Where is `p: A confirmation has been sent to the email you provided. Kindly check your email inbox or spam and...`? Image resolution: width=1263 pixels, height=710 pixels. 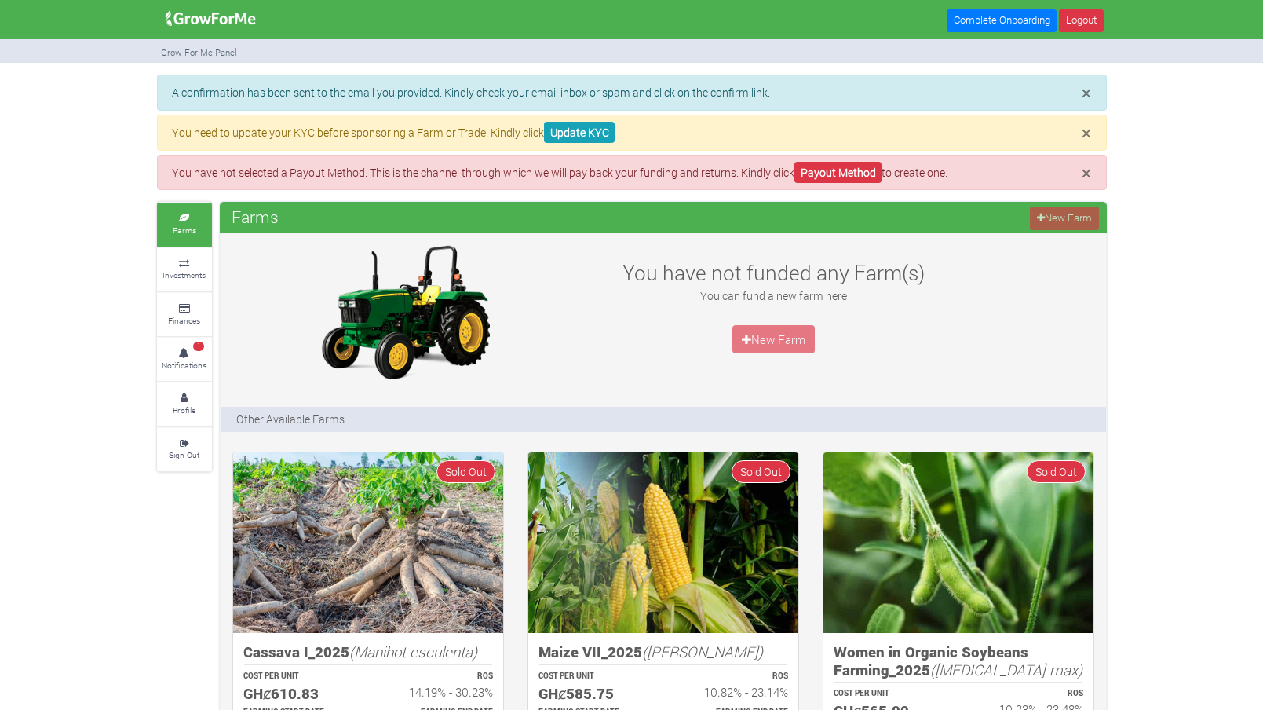 p: A confirmation has been sent to the email you provided. Kindly check your email inbox or spam and... is located at coordinates (631, 92).